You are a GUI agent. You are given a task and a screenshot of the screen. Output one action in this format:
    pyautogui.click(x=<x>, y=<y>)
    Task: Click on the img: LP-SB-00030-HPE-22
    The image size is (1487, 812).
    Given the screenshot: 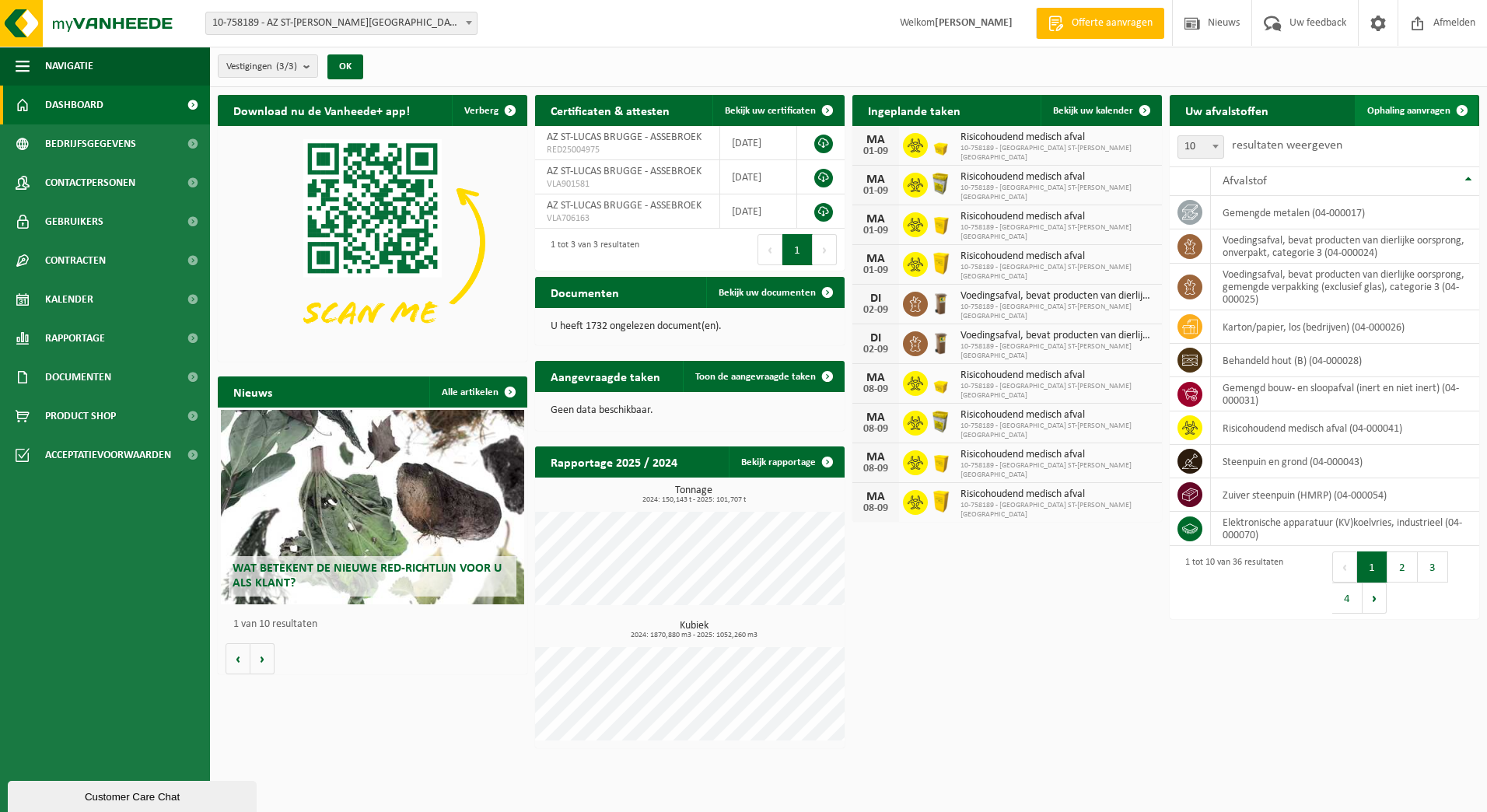 What is the action you would take?
    pyautogui.click(x=942, y=144)
    